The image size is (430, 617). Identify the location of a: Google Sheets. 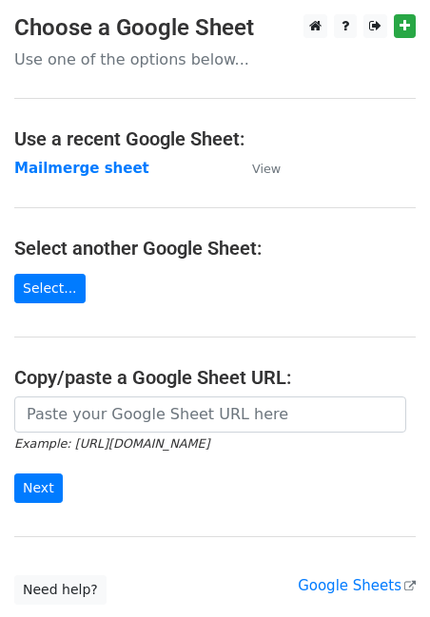
(357, 586).